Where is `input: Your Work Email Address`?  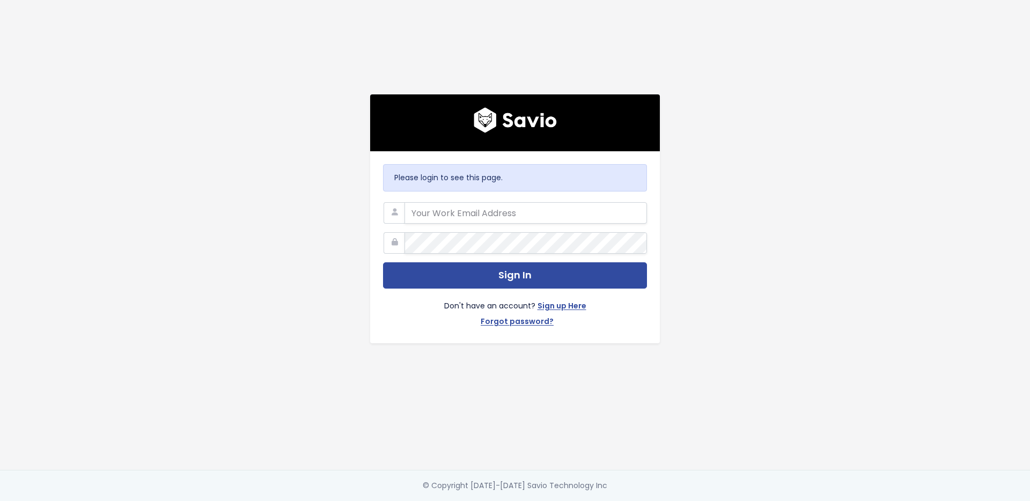 input: Your Work Email Address is located at coordinates (526, 213).